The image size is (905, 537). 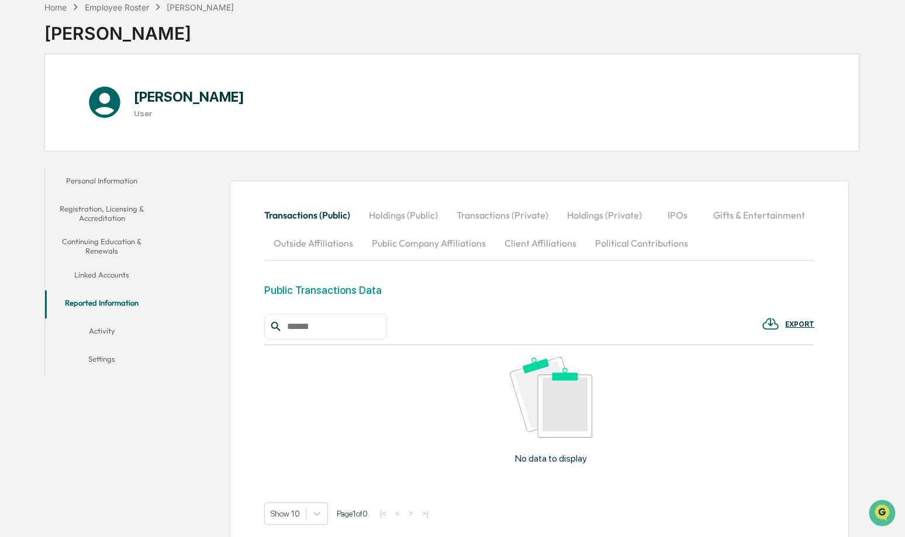 What do you see at coordinates (799, 324) in the screenshot?
I see `div: EXPORT` at bounding box center [799, 324].